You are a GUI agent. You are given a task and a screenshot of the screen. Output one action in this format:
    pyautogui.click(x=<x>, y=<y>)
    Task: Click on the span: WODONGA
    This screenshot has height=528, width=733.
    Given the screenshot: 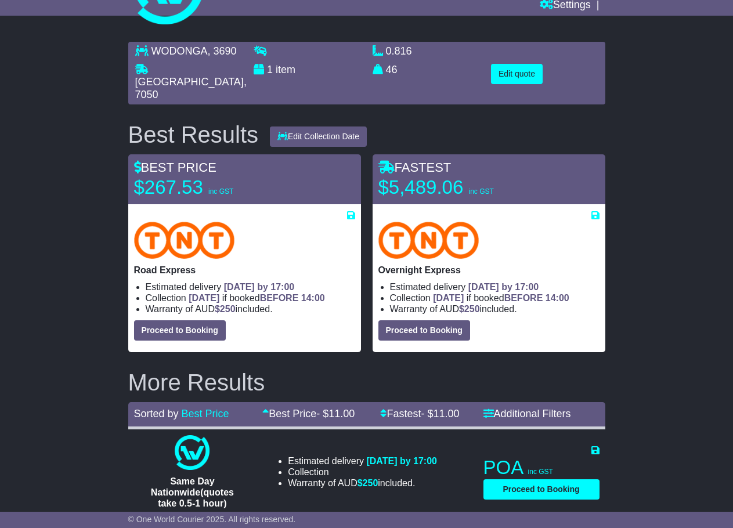 What is the action you would take?
    pyautogui.click(x=179, y=51)
    